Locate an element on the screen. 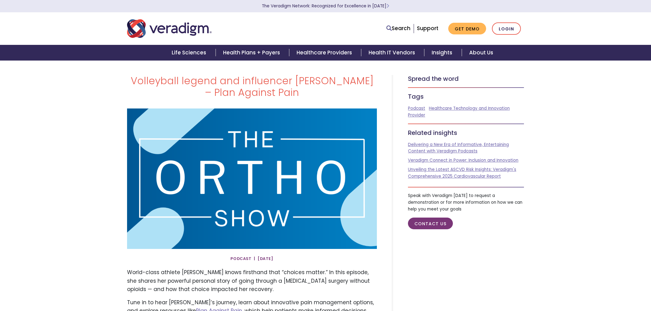 The width and height of the screenshot is (651, 311). a: Contact Us is located at coordinates (430, 224).